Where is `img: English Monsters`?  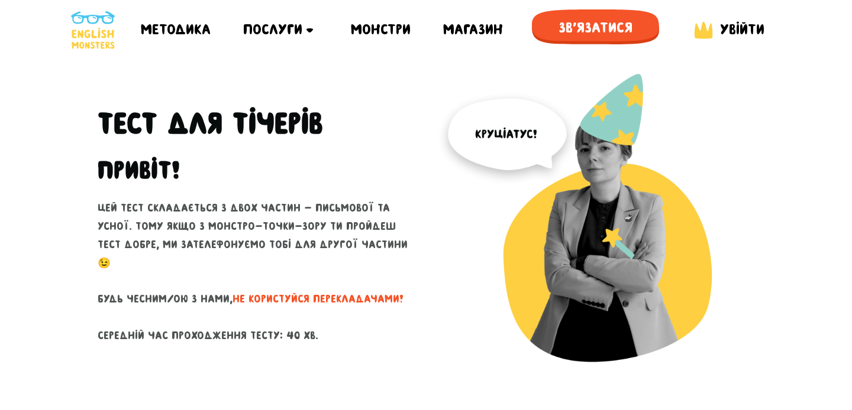 img: English Monsters is located at coordinates (93, 30).